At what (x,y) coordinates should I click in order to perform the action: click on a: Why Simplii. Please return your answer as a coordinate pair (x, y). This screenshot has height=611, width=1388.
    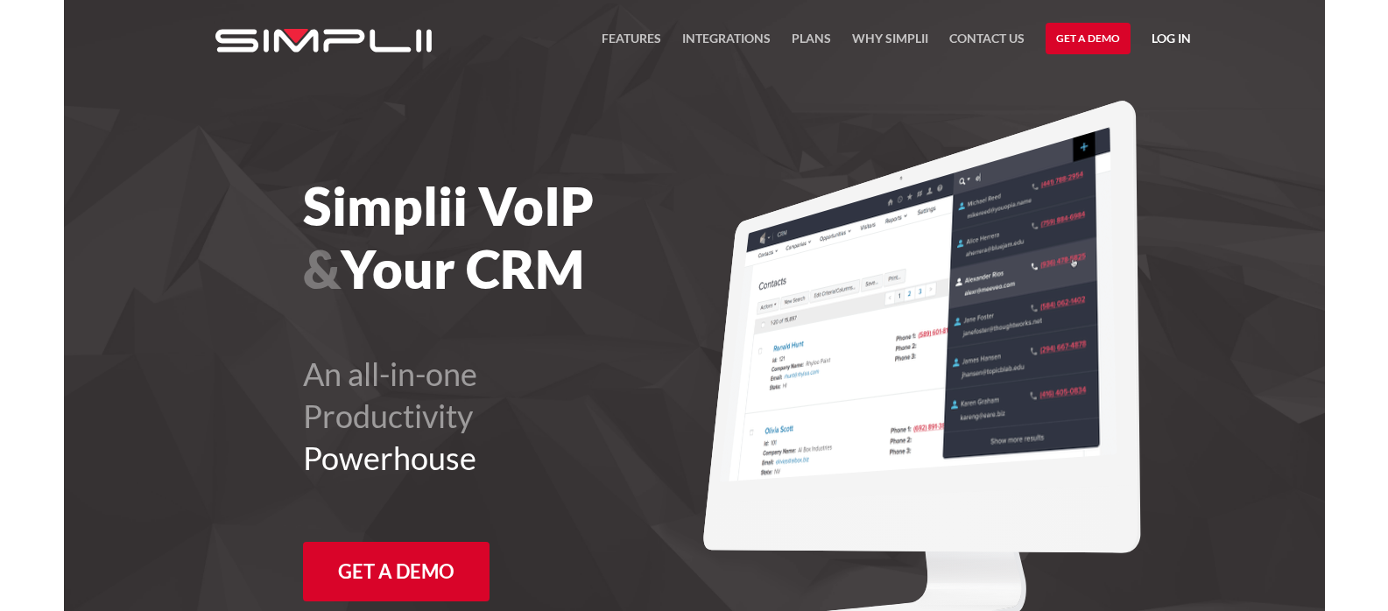
    Looking at the image, I should click on (890, 44).